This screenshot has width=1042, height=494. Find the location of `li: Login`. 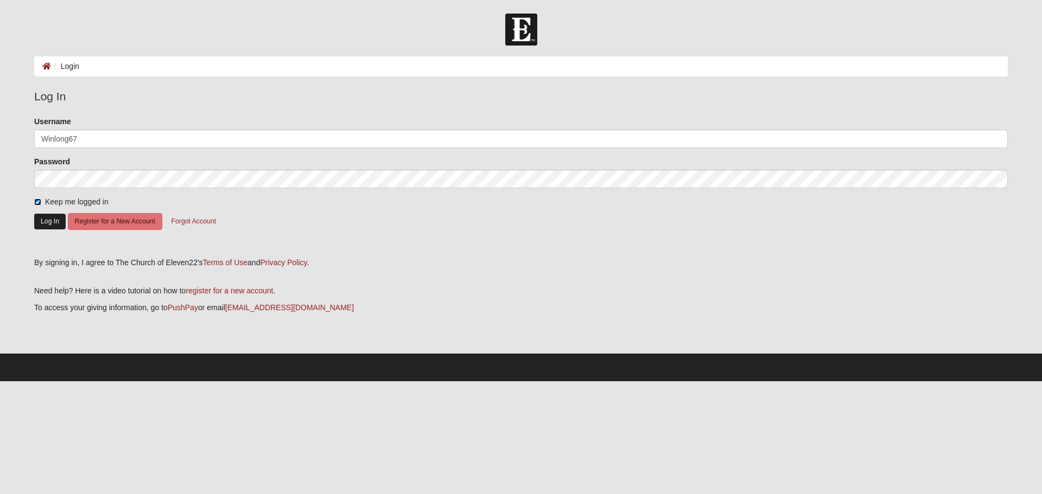

li: Login is located at coordinates (65, 66).